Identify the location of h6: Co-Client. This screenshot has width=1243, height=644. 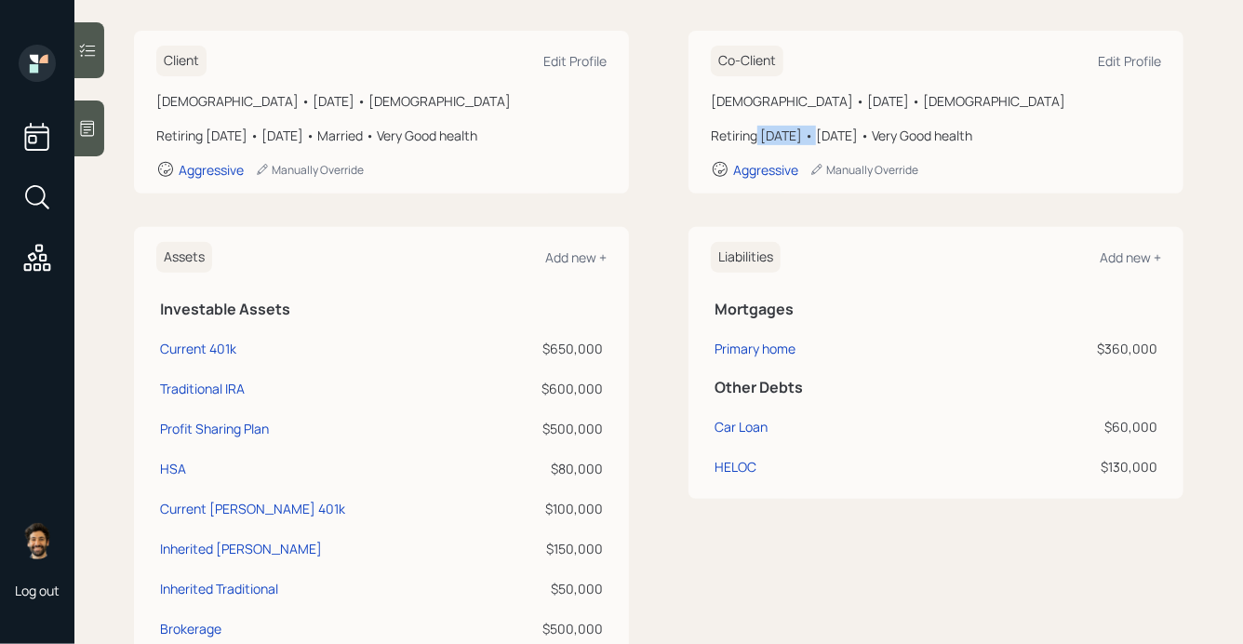
(747, 60).